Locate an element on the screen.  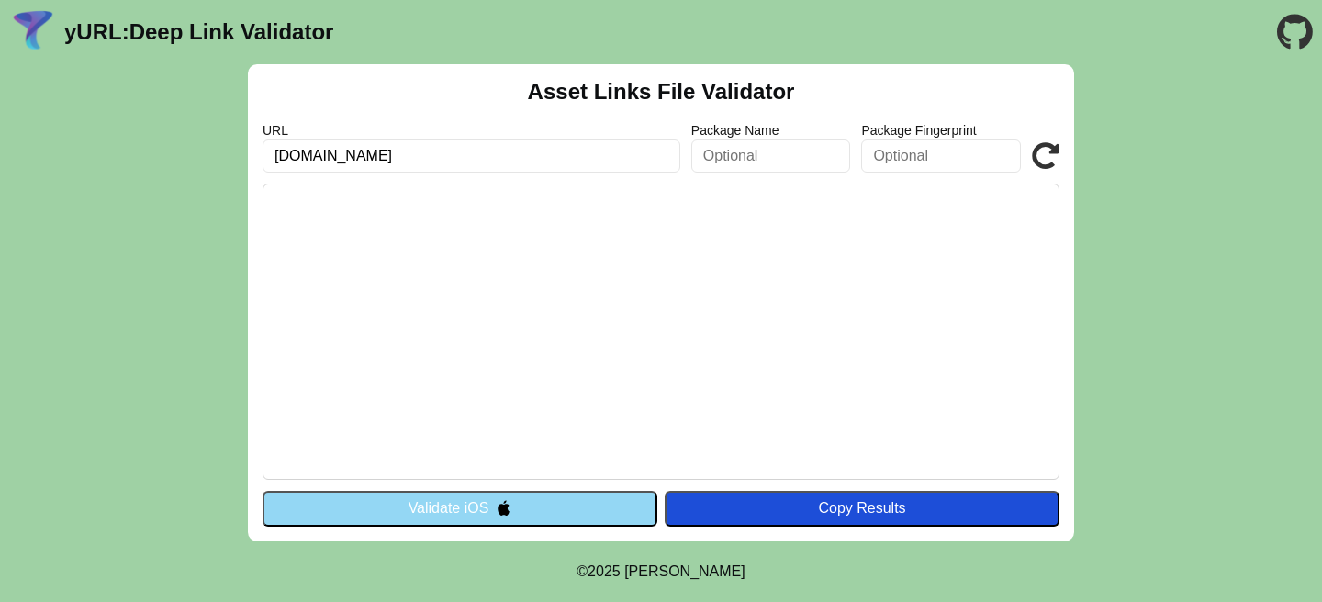
a: Michael Ibragimchayev's Personal Site is located at coordinates (685, 571).